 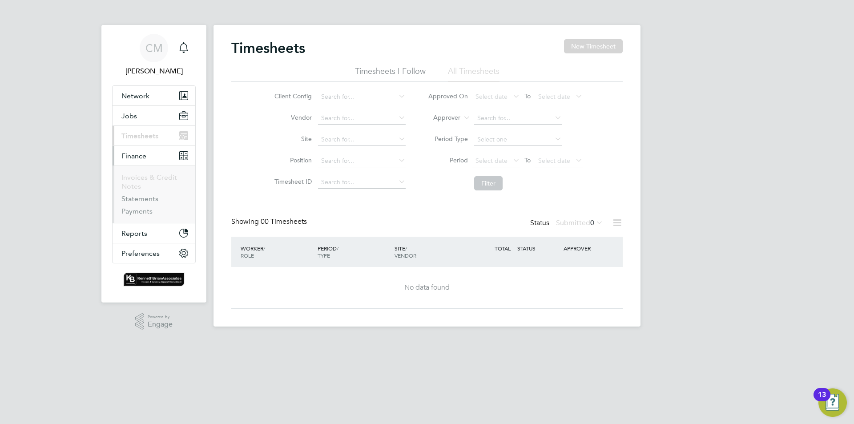 What do you see at coordinates (430, 252) in the screenshot?
I see `div: SITE` at bounding box center [430, 252].